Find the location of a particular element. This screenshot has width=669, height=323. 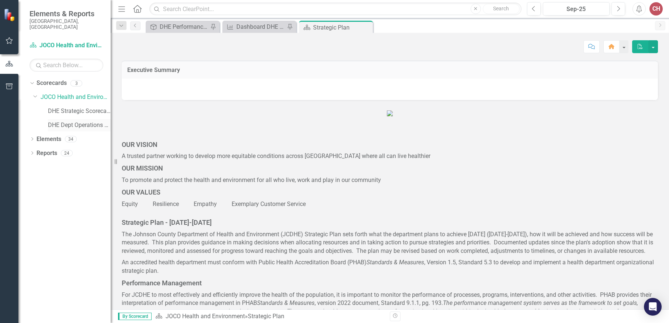

input: Search Below... is located at coordinates (66, 65).